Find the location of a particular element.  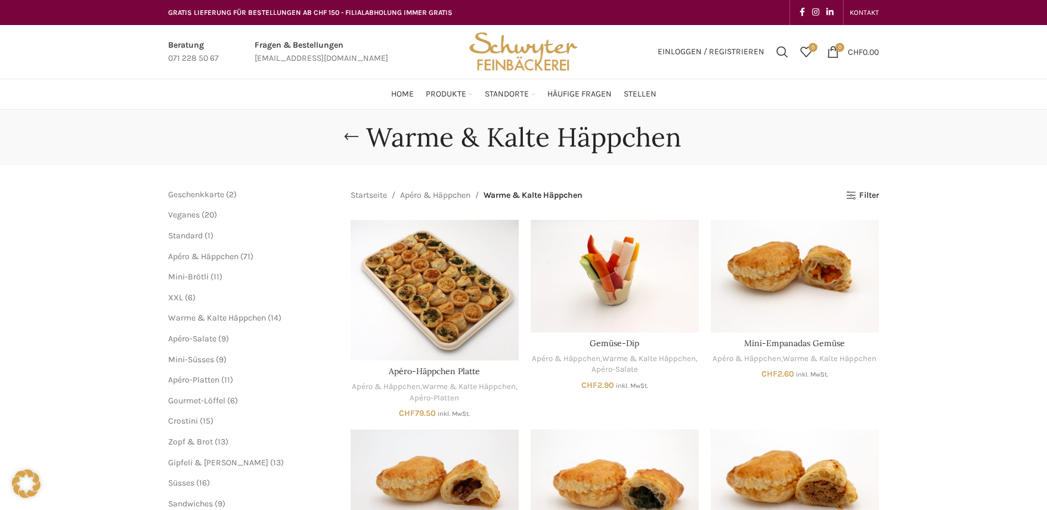

div: Secondary navigation is located at coordinates (864, 13).